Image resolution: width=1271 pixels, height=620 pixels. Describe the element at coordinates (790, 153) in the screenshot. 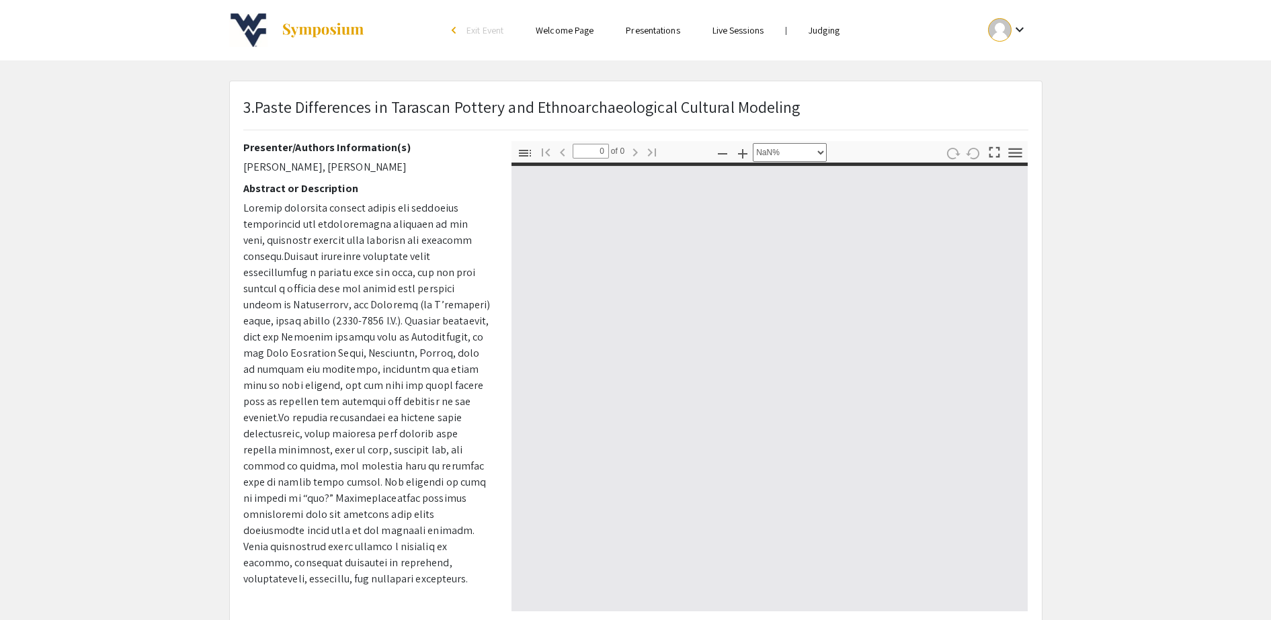

I see `select: Zoom` at that location.